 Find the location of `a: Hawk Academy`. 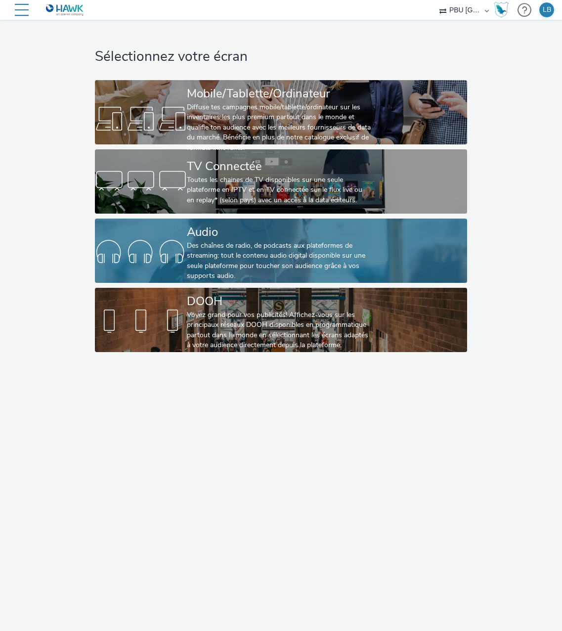

a: Hawk Academy is located at coordinates (503, 10).